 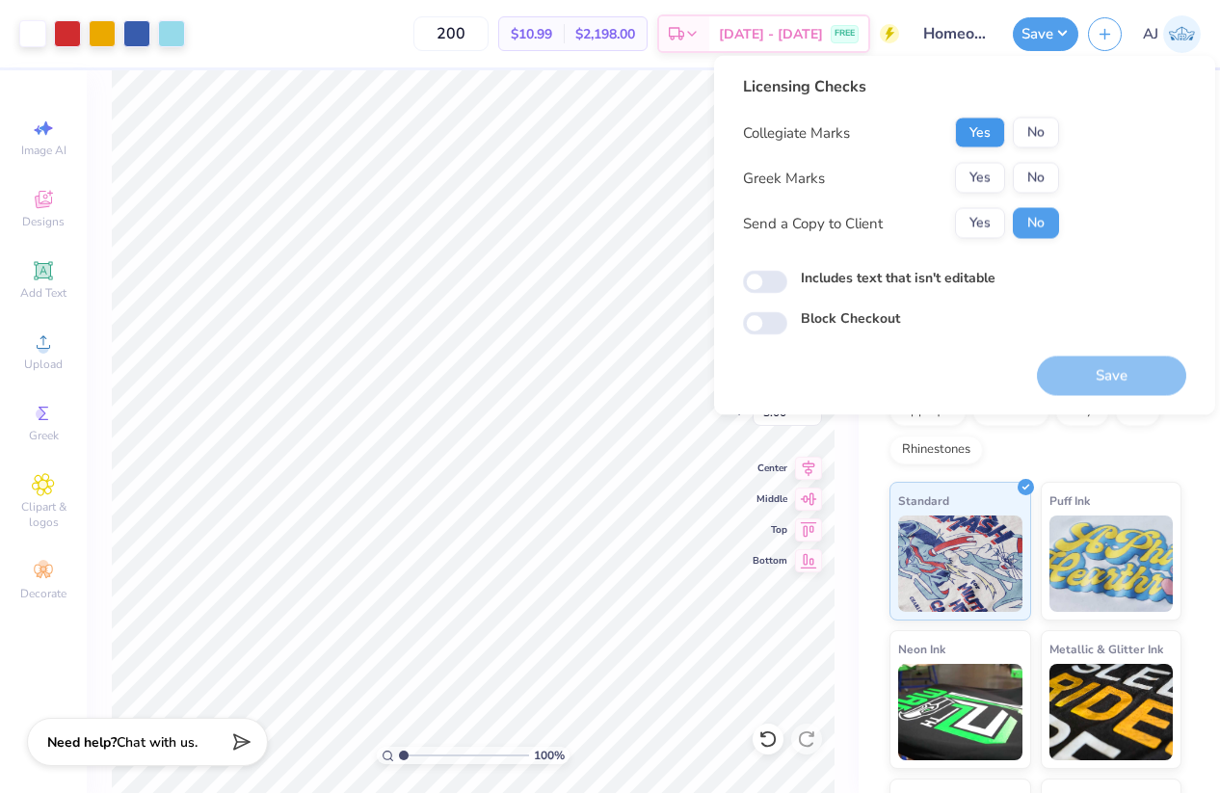 I want to click on img: Metallic & Glitter Ink, so click(x=1111, y=712).